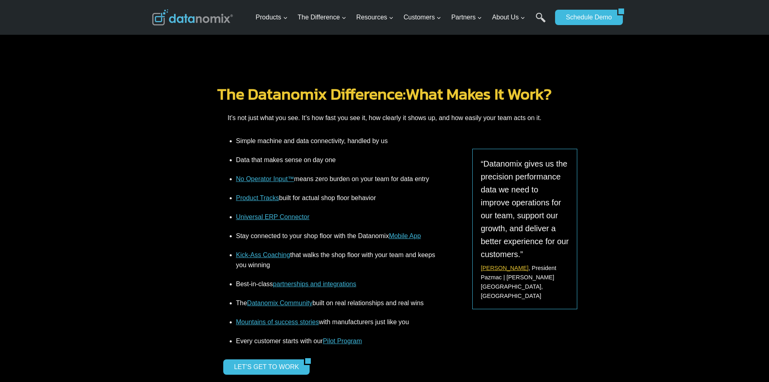  Describe the element at coordinates (273, 216) in the screenshot. I see `a: Universal ERP Connector` at that location.